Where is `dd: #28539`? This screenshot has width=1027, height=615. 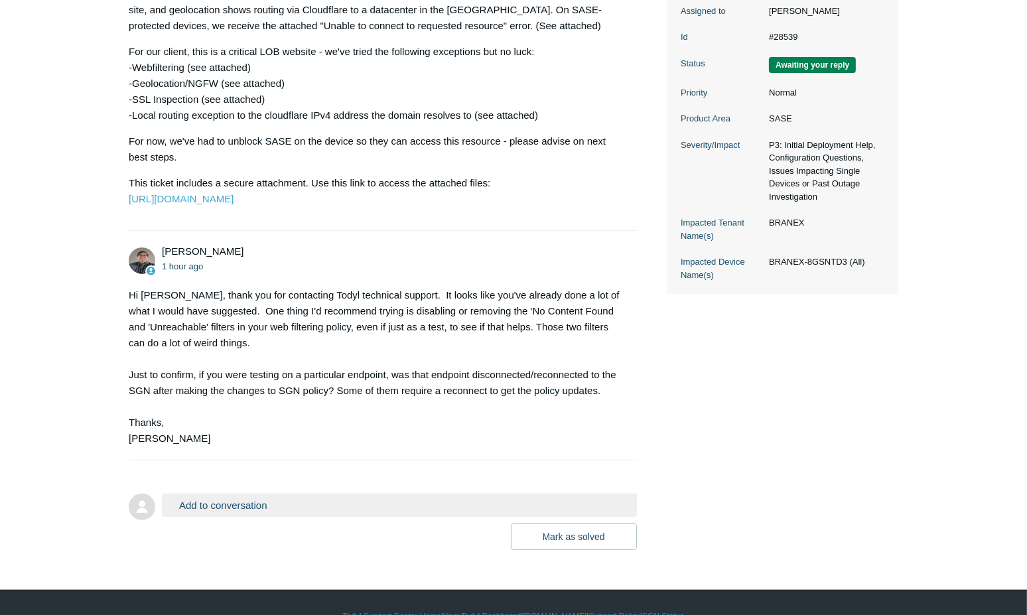
dd: #28539 is located at coordinates (823, 37).